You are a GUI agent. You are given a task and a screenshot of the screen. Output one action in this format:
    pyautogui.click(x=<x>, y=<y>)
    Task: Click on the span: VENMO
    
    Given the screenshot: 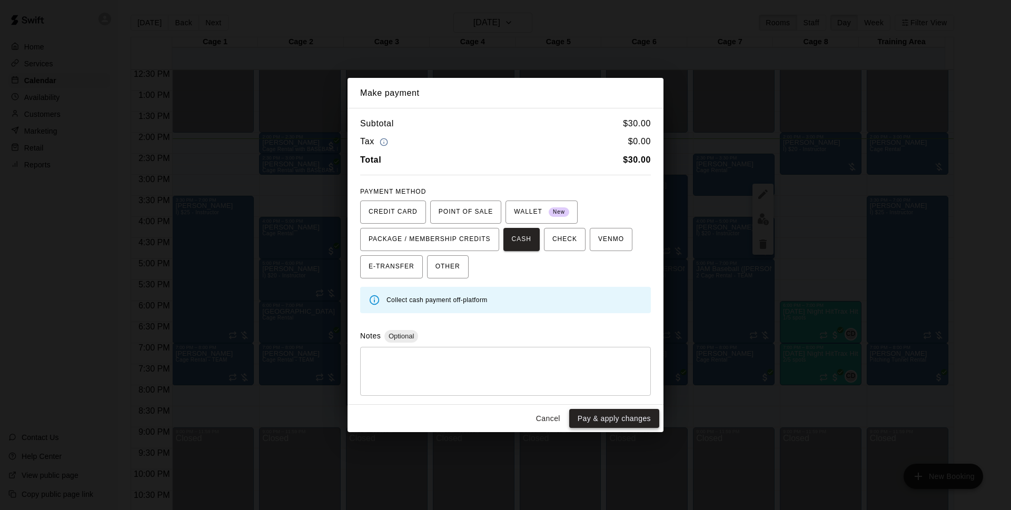 What is the action you would take?
    pyautogui.click(x=611, y=240)
    